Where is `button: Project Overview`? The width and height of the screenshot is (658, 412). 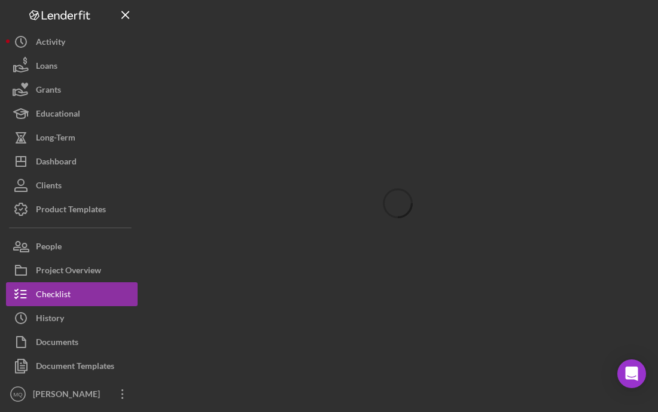
button: Project Overview is located at coordinates (72, 270).